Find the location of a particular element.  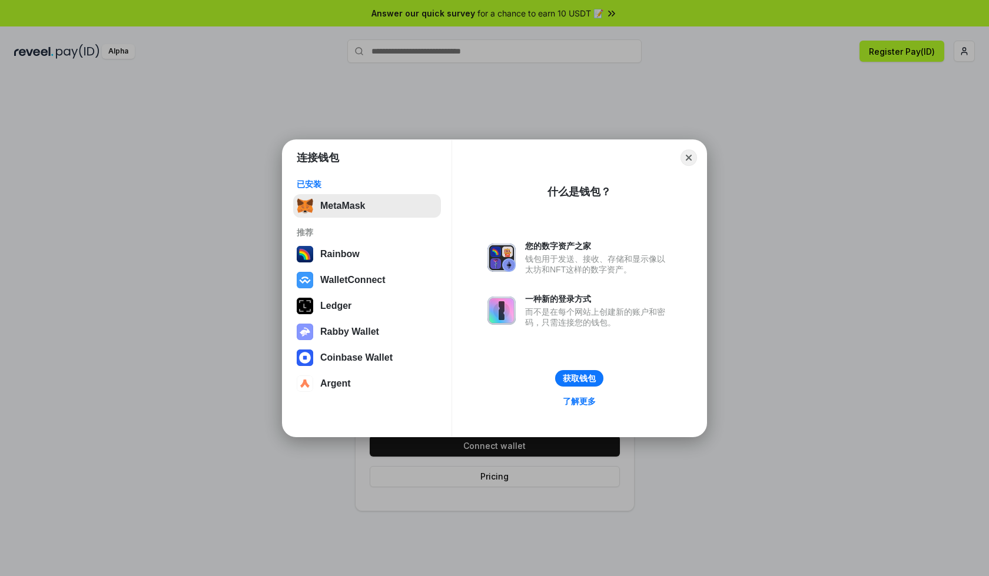

h1: 连接钱包 is located at coordinates (318, 158).